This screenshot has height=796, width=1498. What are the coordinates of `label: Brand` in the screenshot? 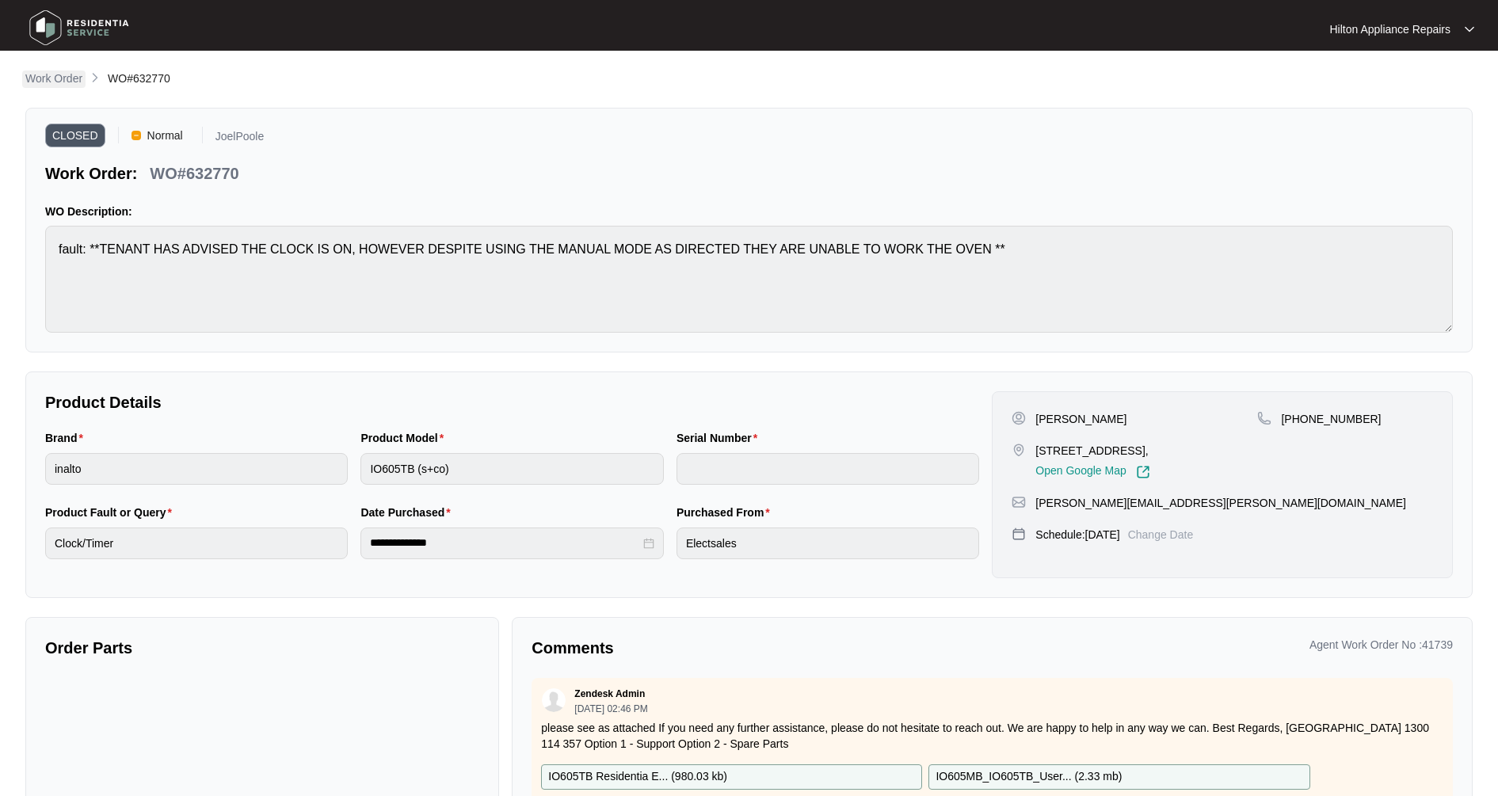 It's located at (67, 438).